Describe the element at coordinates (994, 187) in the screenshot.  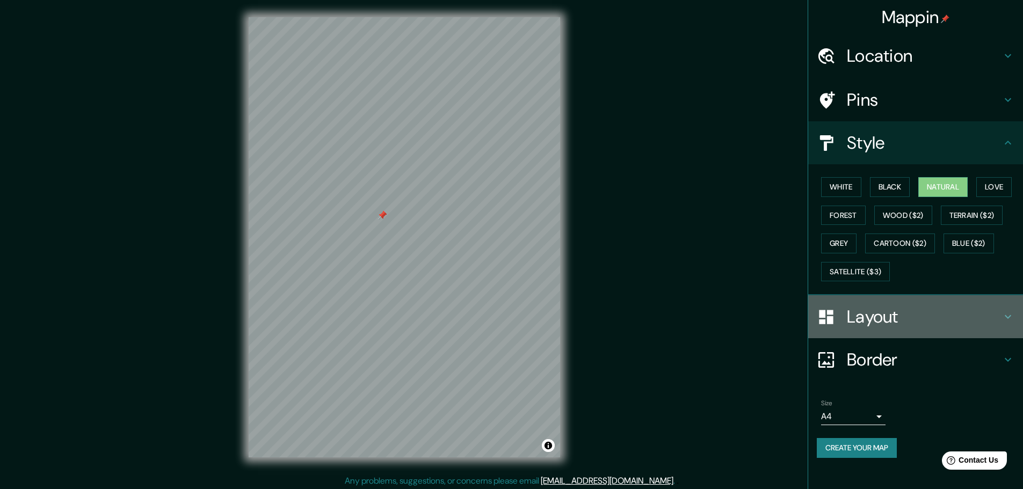
I see `button: Love` at that location.